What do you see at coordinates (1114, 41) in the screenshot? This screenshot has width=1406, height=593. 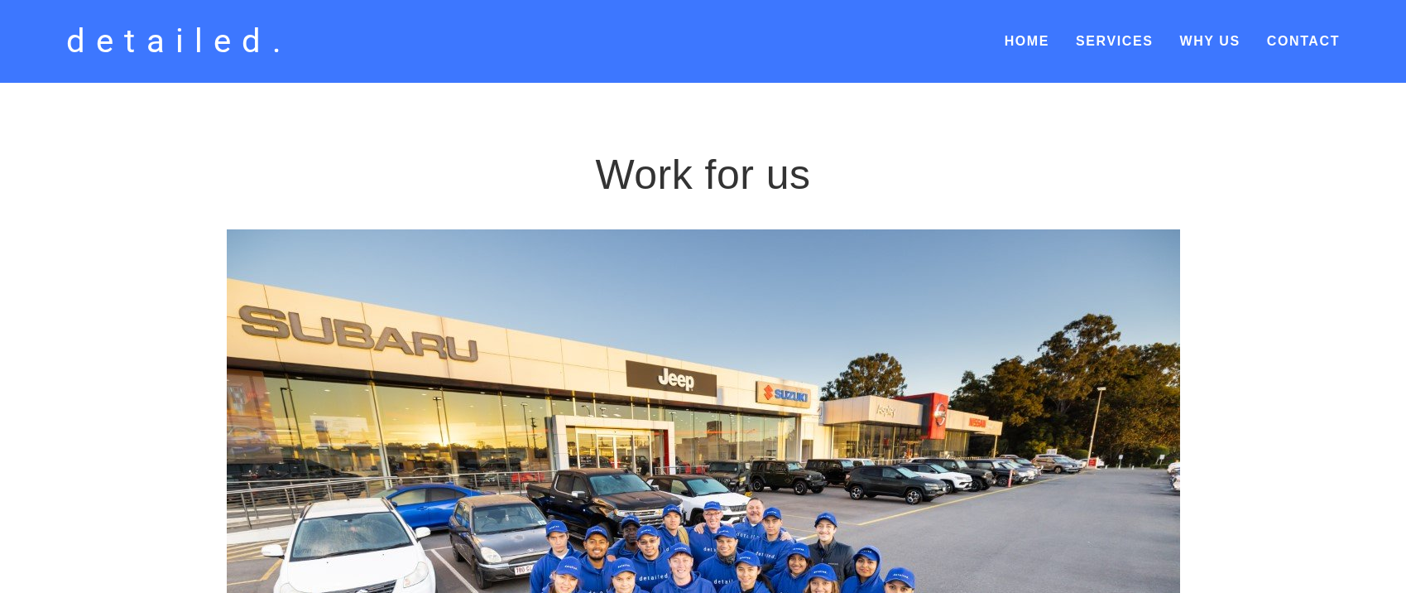 I see `a: Services` at bounding box center [1114, 41].